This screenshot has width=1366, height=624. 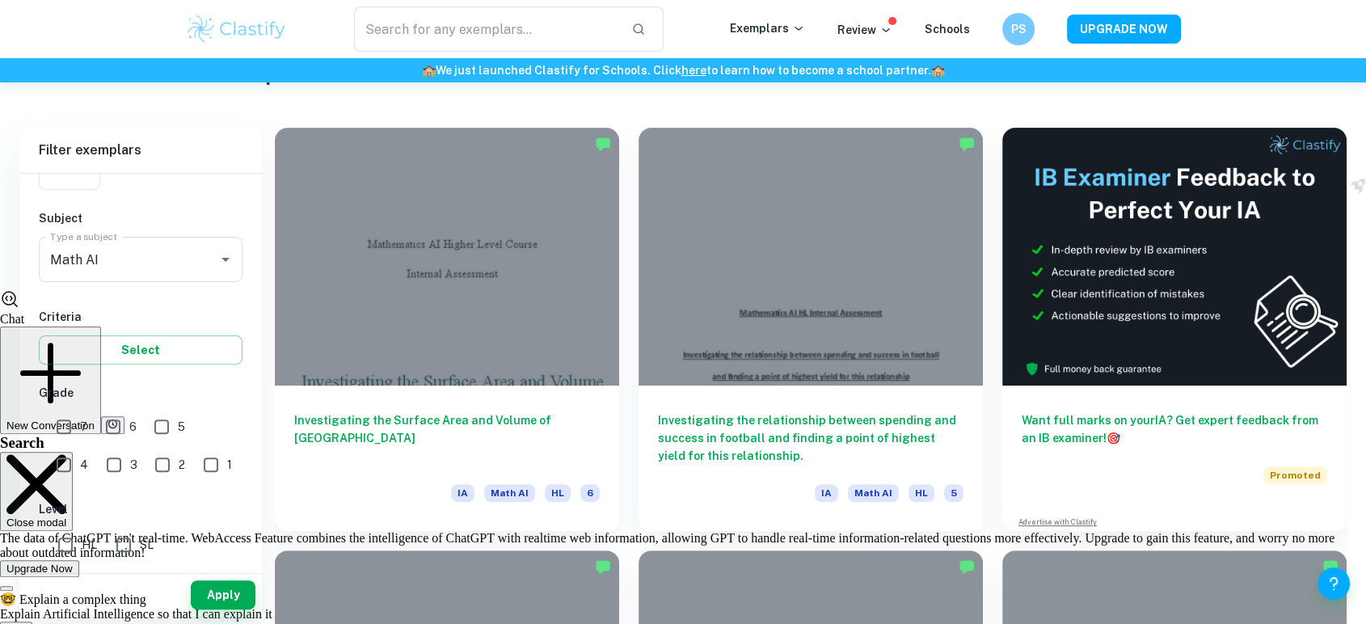 What do you see at coordinates (141, 317) in the screenshot?
I see `h6: Criteria` at bounding box center [141, 317].